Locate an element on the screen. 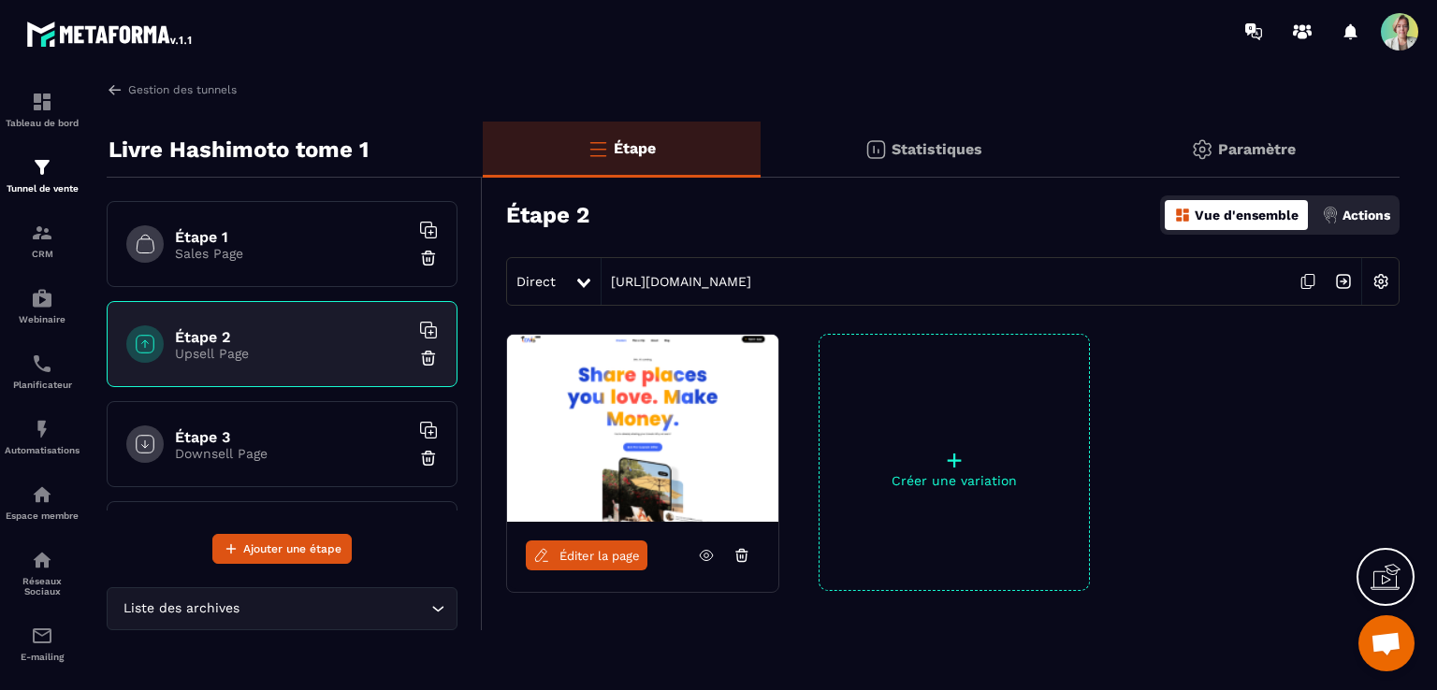  img: arrow is located at coordinates (115, 90).